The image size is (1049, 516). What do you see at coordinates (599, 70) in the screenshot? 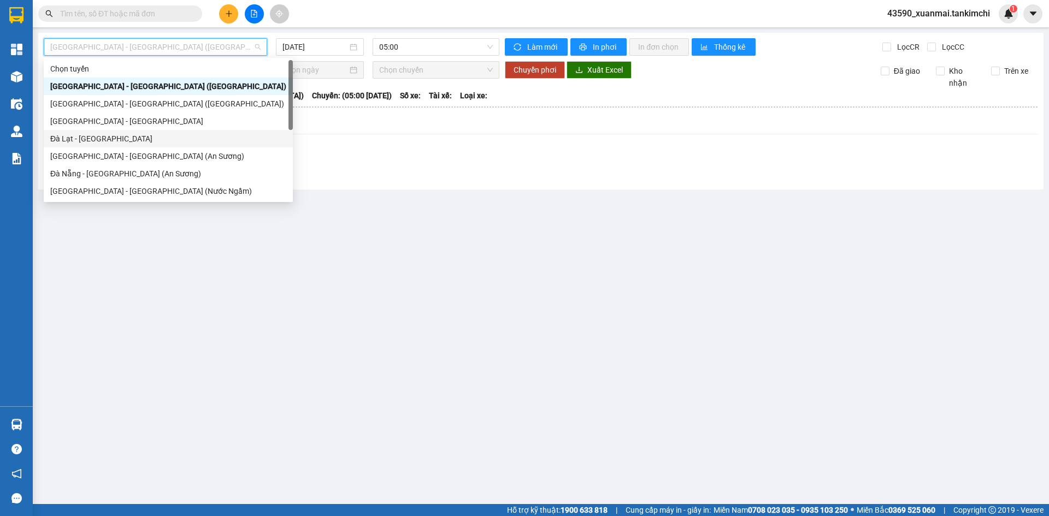
I see `button: downloadXuất Excel` at bounding box center [599, 70].